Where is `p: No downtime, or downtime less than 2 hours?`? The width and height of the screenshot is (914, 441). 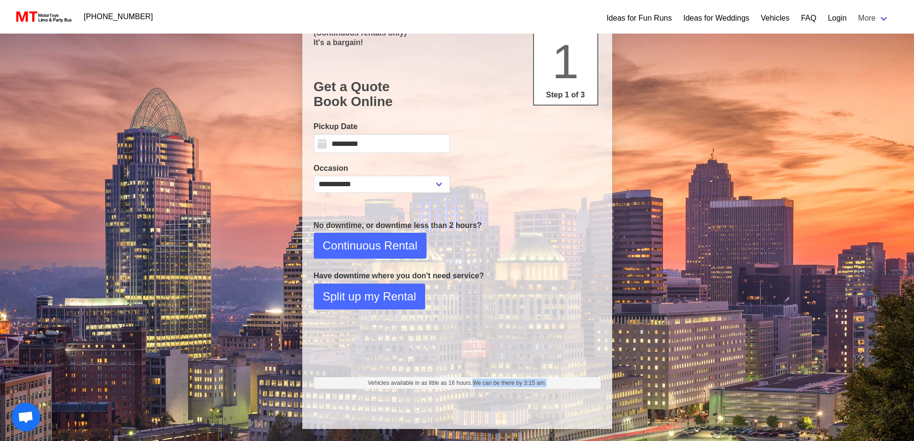
p: No downtime, or downtime less than 2 hours? is located at coordinates (457, 225).